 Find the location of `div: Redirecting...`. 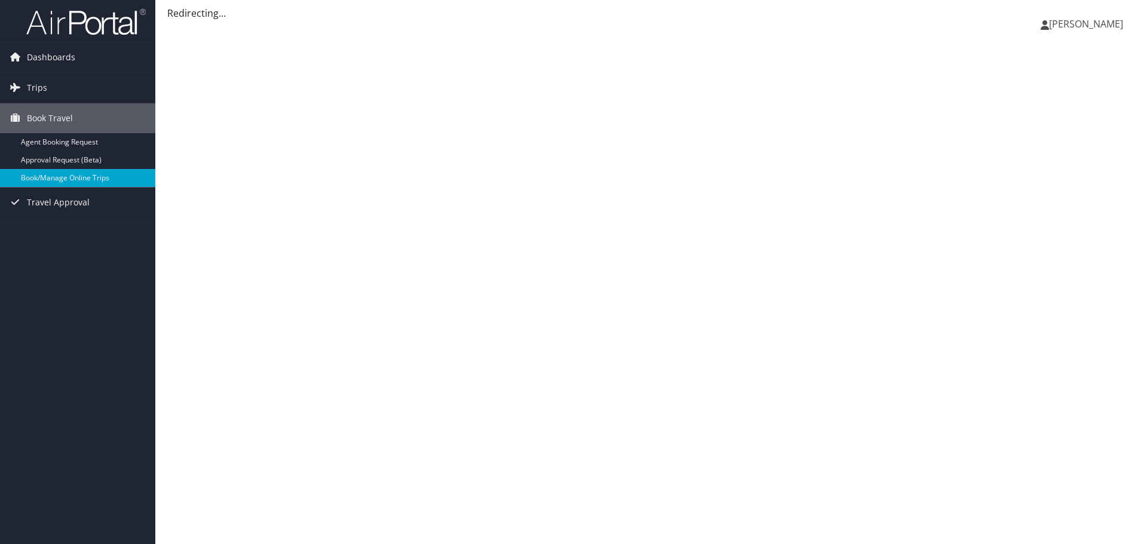

div: Redirecting... is located at coordinates (651, 13).